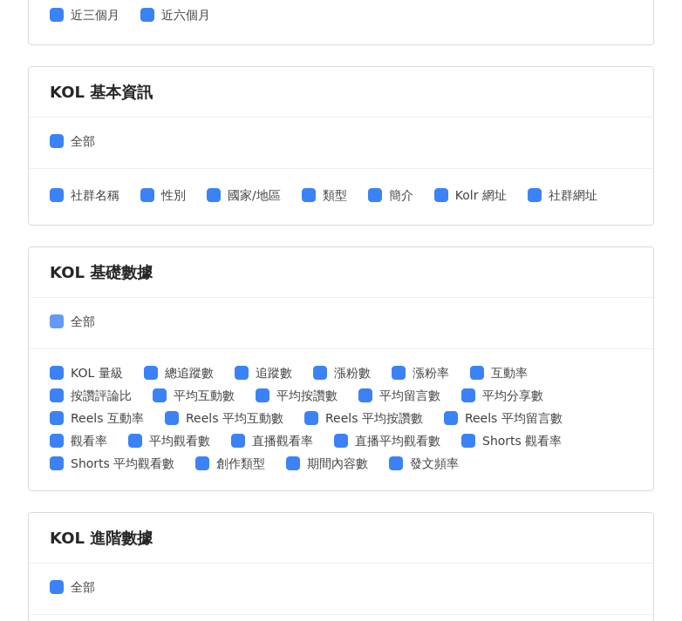  I want to click on span: 直播觀看率, so click(282, 441).